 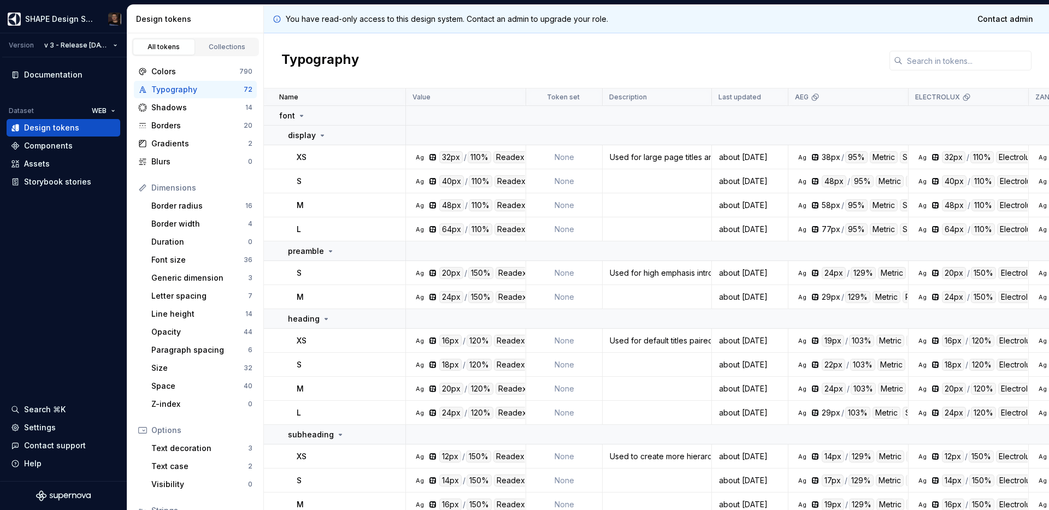 What do you see at coordinates (954, 229) in the screenshot?
I see `div: 64px` at bounding box center [954, 229].